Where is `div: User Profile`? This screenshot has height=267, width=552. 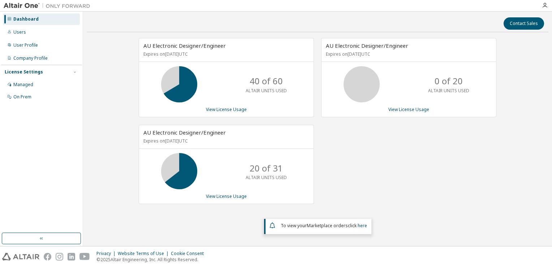
div: User Profile is located at coordinates (26, 45).